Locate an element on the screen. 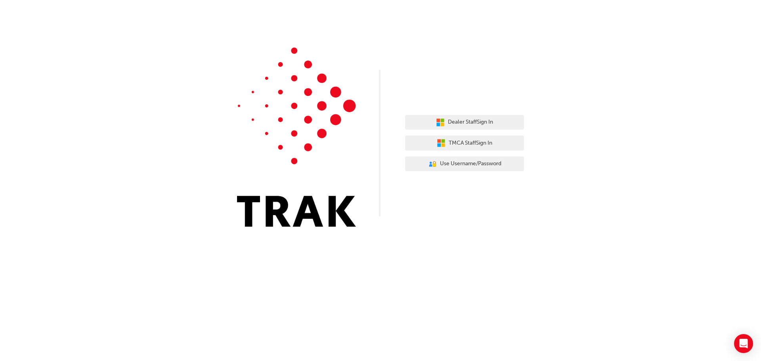  button: TMCA StaffSign In is located at coordinates (465, 143).